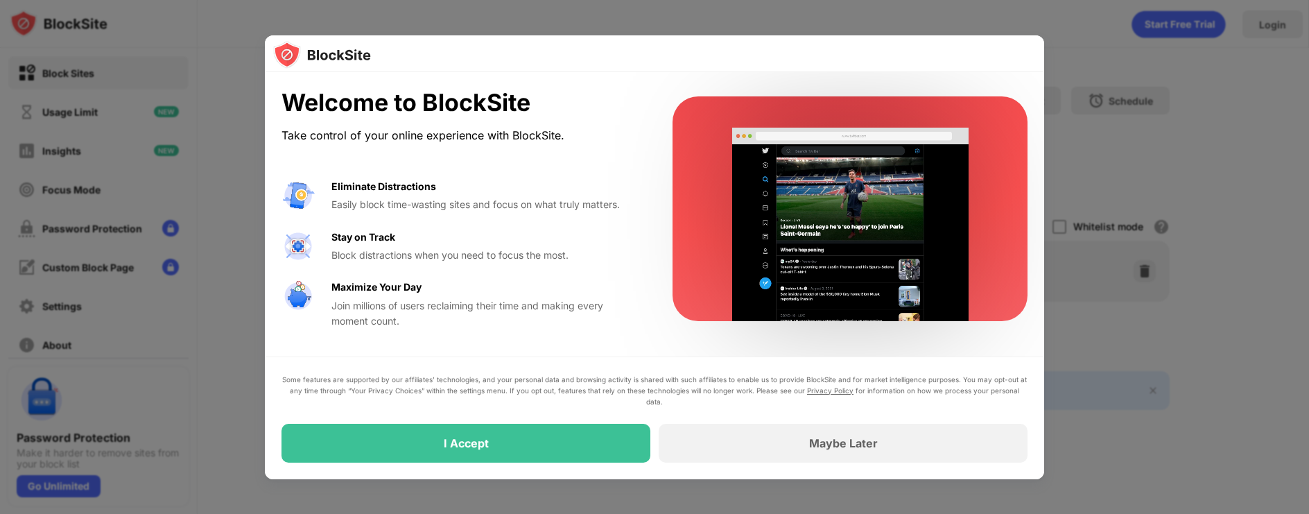 The height and width of the screenshot is (514, 1309). I want to click on div: Easily block time-wasting sites and focus on what truly matters., so click(485, 204).